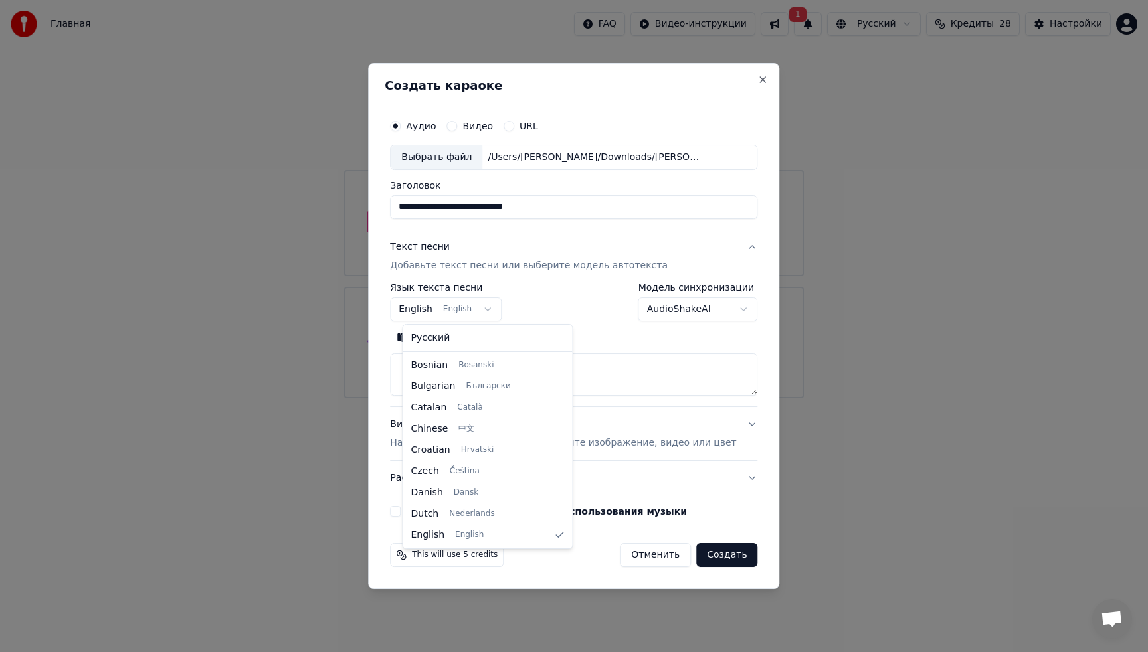  What do you see at coordinates (466, 493) in the screenshot?
I see `span: Dansk` at bounding box center [466, 493].